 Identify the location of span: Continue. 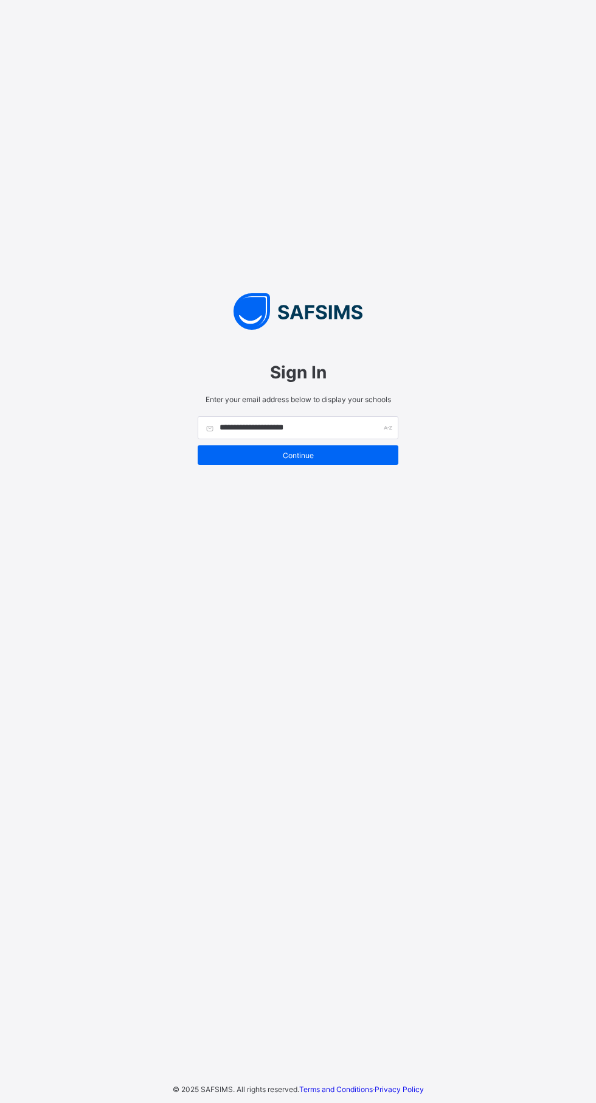
(298, 455).